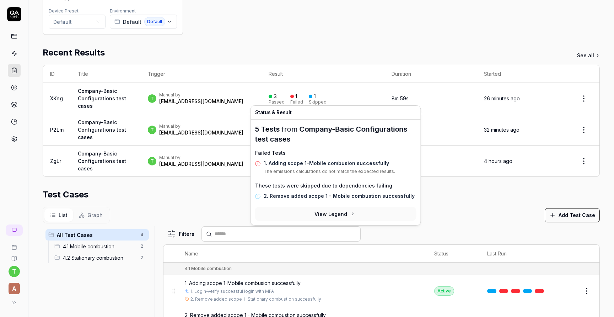  I want to click on a: Documentation, so click(14, 256).